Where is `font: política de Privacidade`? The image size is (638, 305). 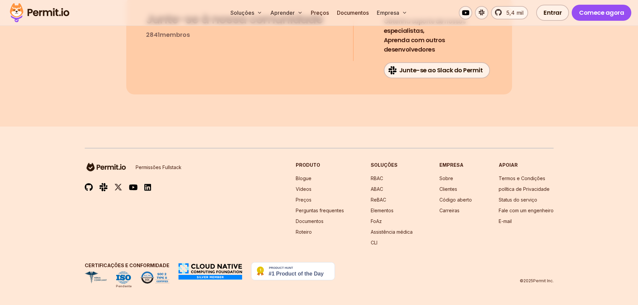 font: política de Privacidade is located at coordinates (524, 189).